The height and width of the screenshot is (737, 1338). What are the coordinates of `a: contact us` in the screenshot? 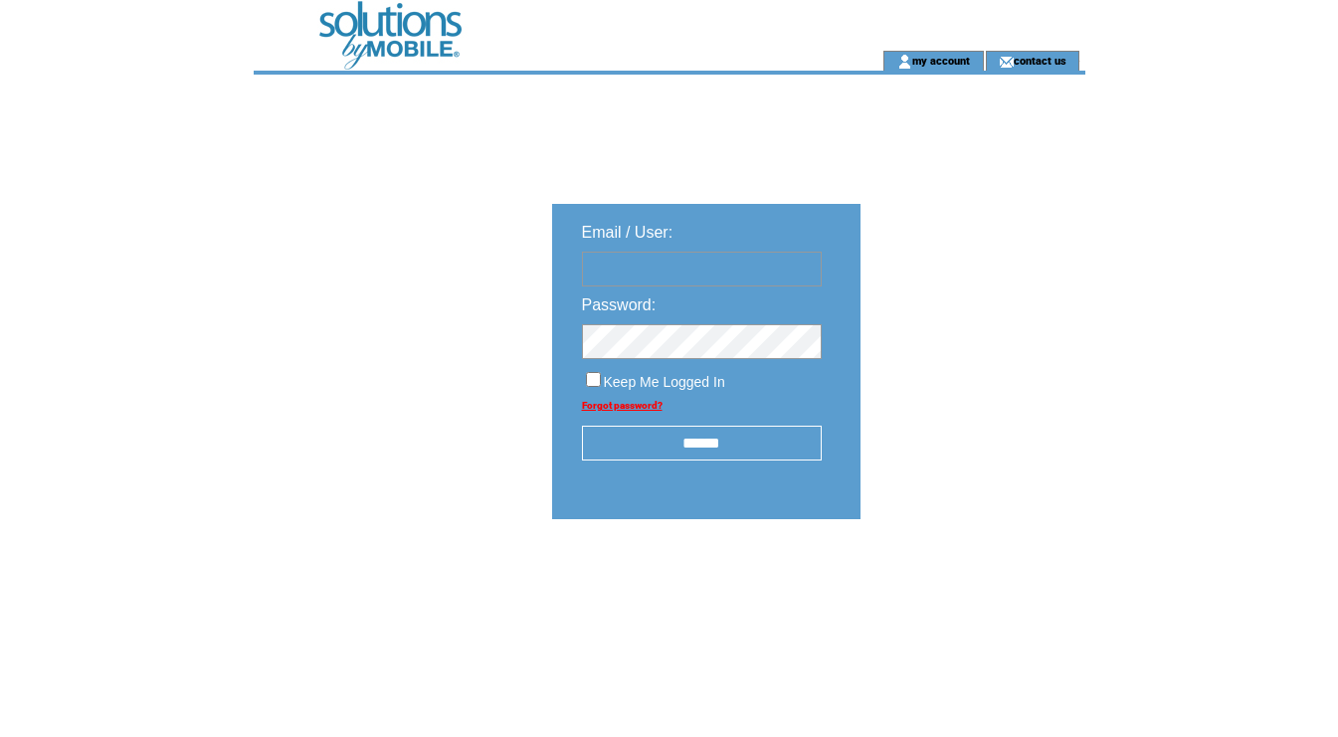 It's located at (1040, 60).